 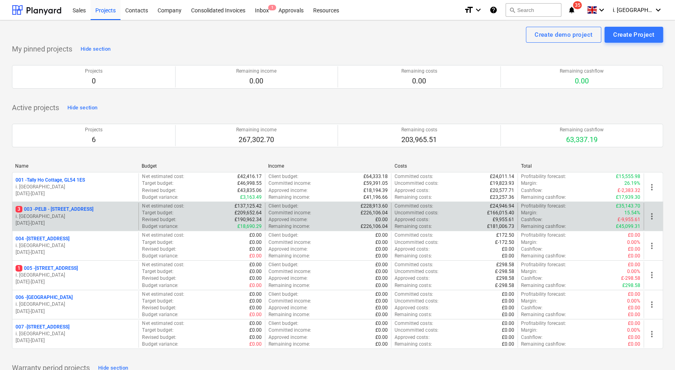 What do you see at coordinates (502, 197) in the screenshot?
I see `p: £23,257.36` at bounding box center [502, 197].